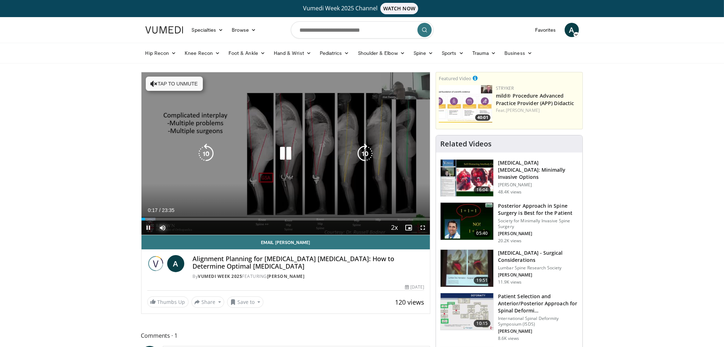 The width and height of the screenshot is (724, 347). Describe the element at coordinates (208, 302) in the screenshot. I see `button: Share` at that location.